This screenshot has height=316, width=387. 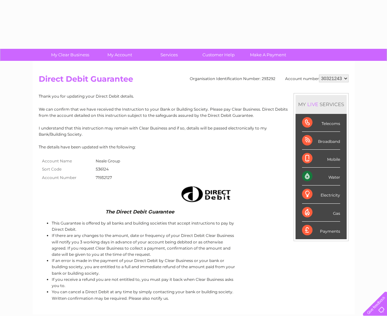 I want to click on img: Direct Debit image, so click(x=205, y=194).